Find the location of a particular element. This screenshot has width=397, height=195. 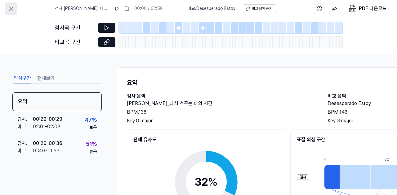

div: 00:22 - 00:29 is located at coordinates (47, 120).